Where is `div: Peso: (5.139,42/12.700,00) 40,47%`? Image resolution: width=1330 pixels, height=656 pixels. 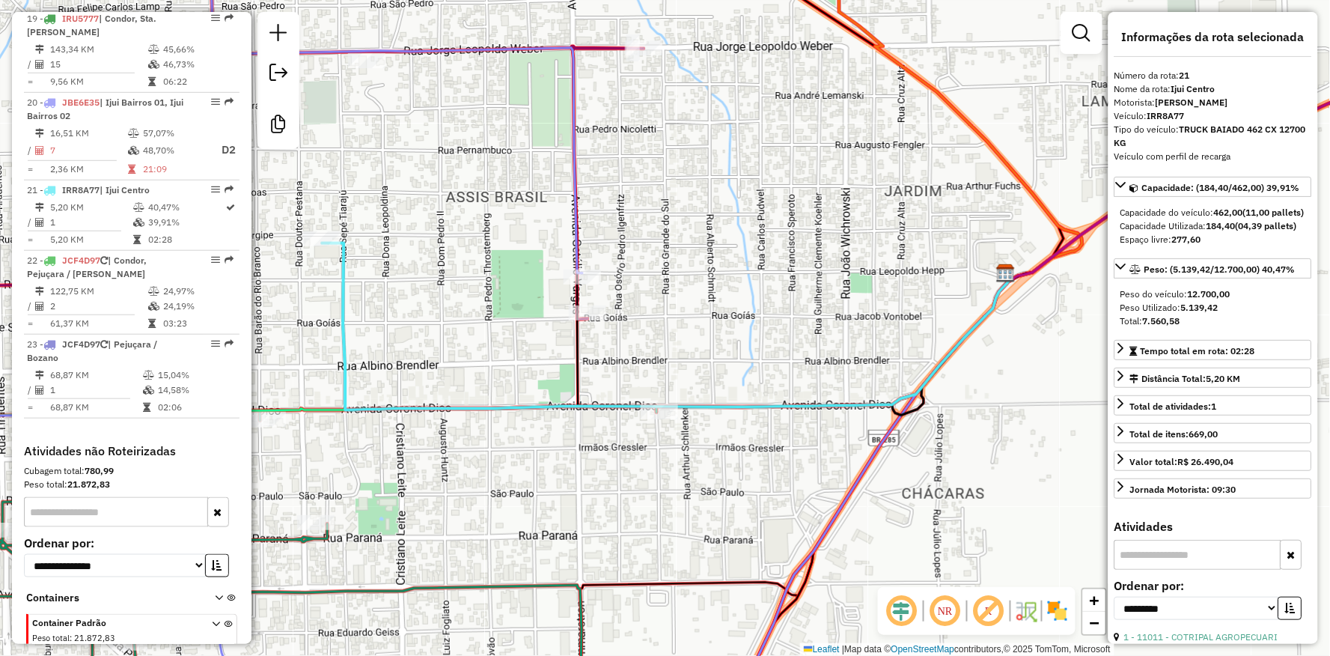 div: Peso: (5.139,42/12.700,00) 40,47% is located at coordinates (1213, 308).